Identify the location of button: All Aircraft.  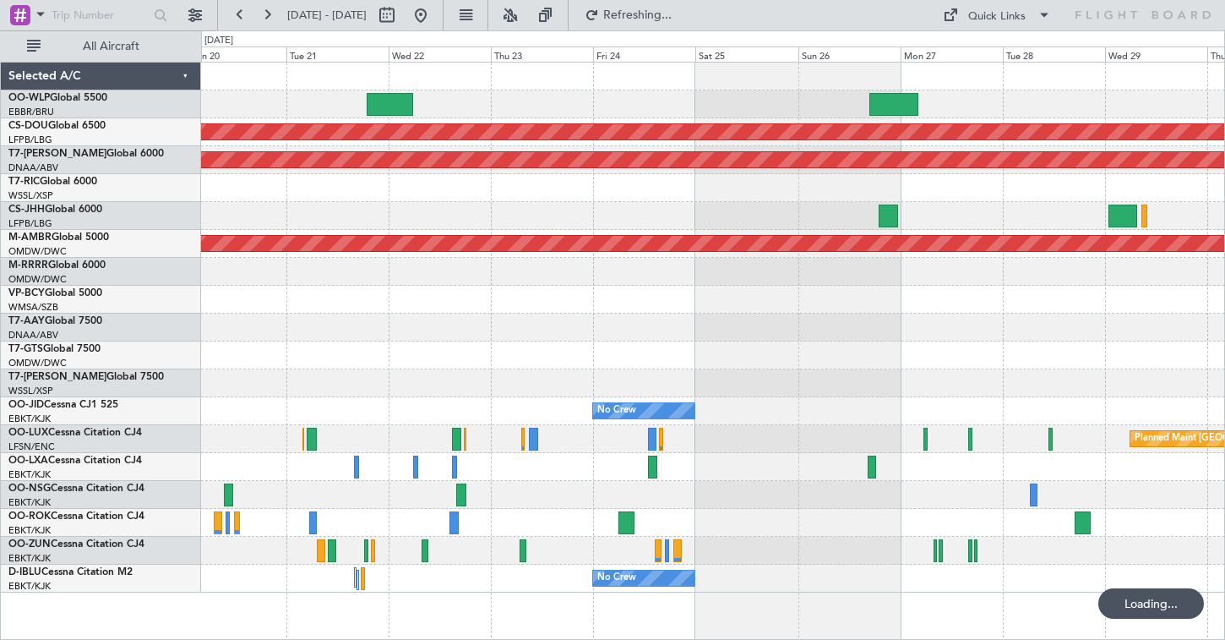
(101, 46).